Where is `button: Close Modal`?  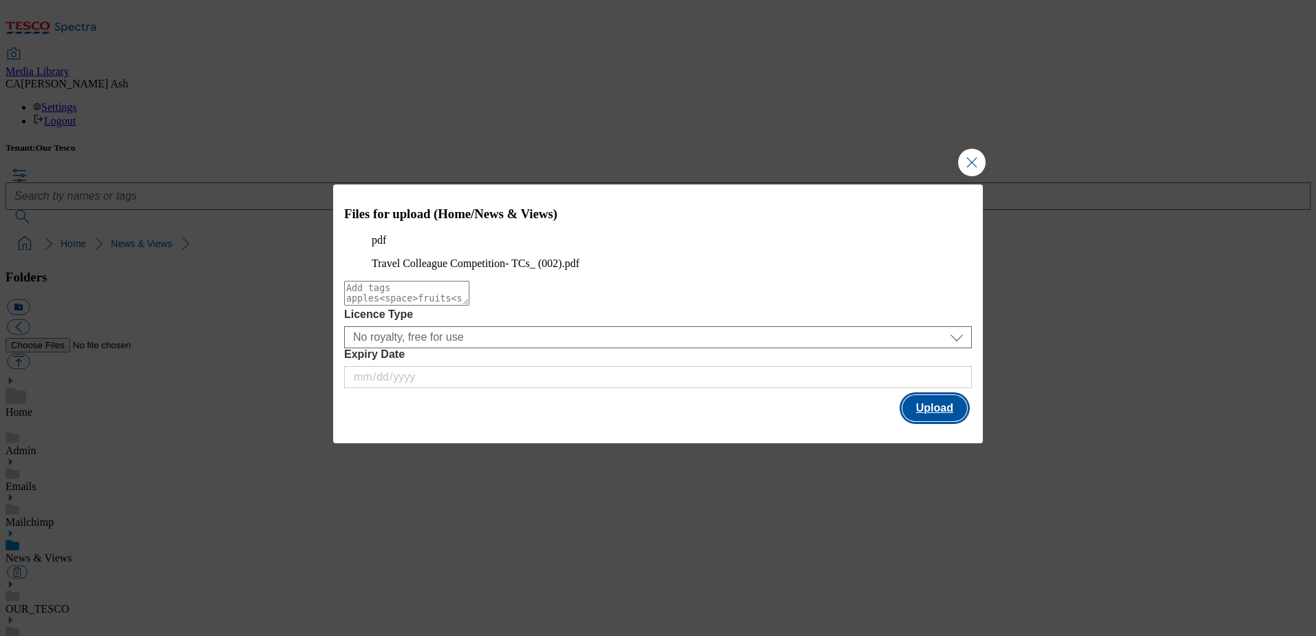 button: Close Modal is located at coordinates (972, 162).